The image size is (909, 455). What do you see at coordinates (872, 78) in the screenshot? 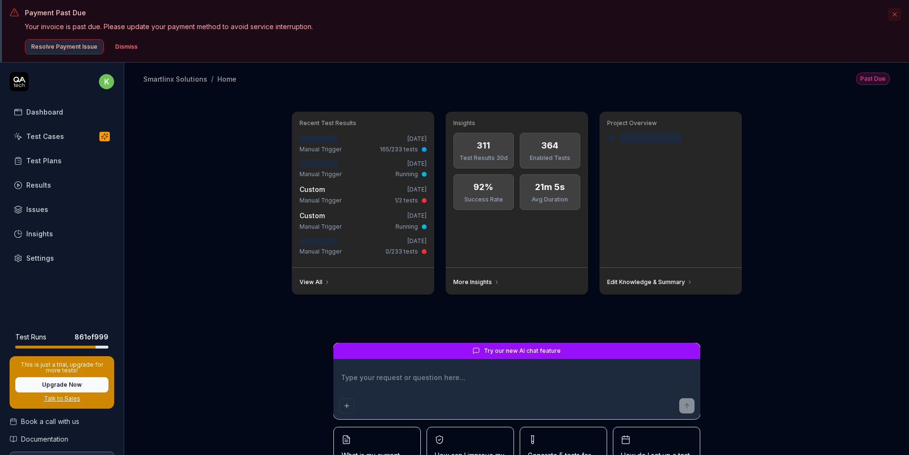
I see `a: Past Due` at bounding box center [872, 78].